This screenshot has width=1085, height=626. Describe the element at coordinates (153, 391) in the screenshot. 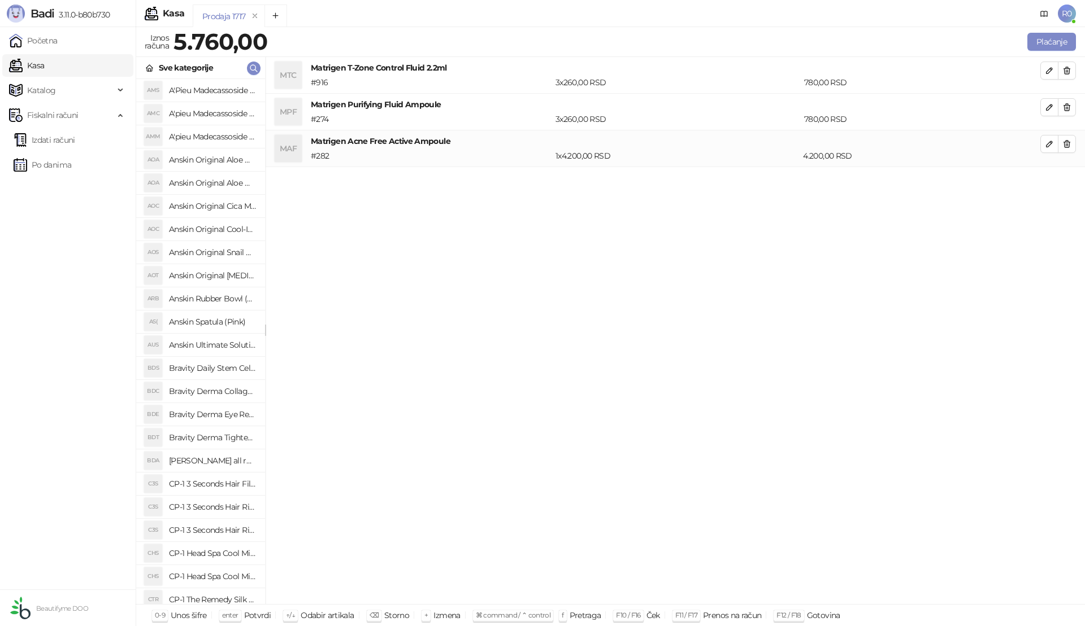

I see `div: BDC` at that location.